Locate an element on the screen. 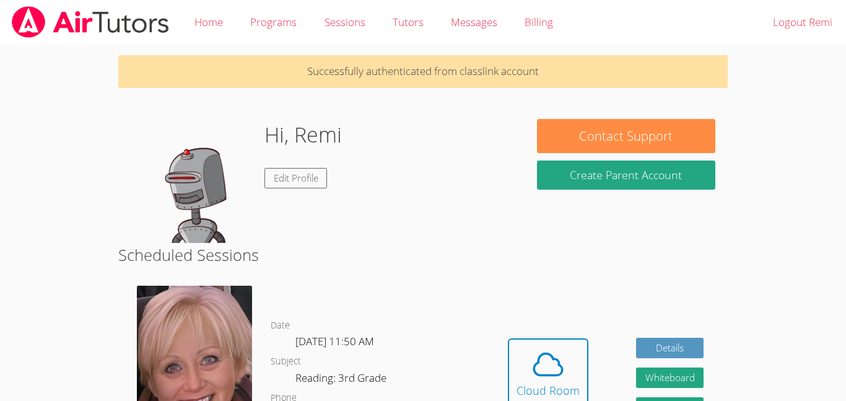 Image resolution: width=846 pixels, height=401 pixels. a: Edit Profile is located at coordinates (296, 178).